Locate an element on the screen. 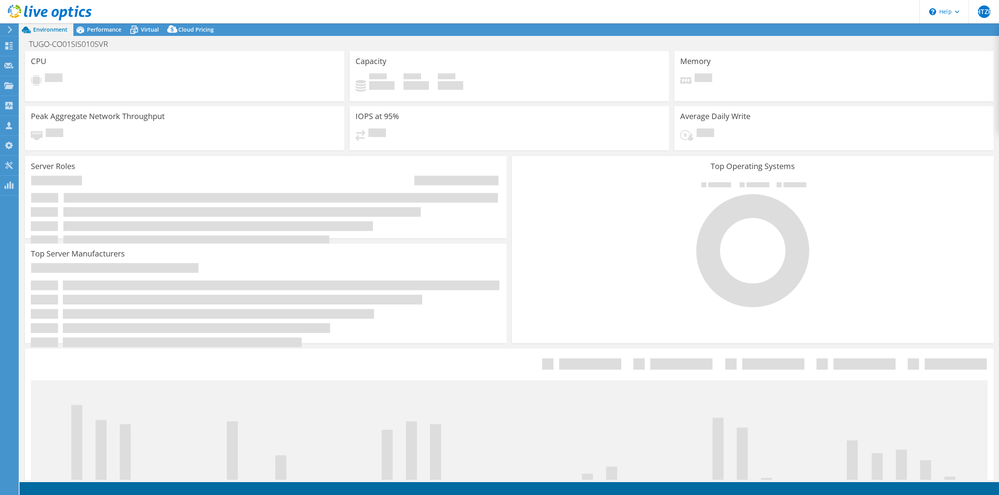 The width and height of the screenshot is (999, 495). h3: Capacity is located at coordinates (371, 61).